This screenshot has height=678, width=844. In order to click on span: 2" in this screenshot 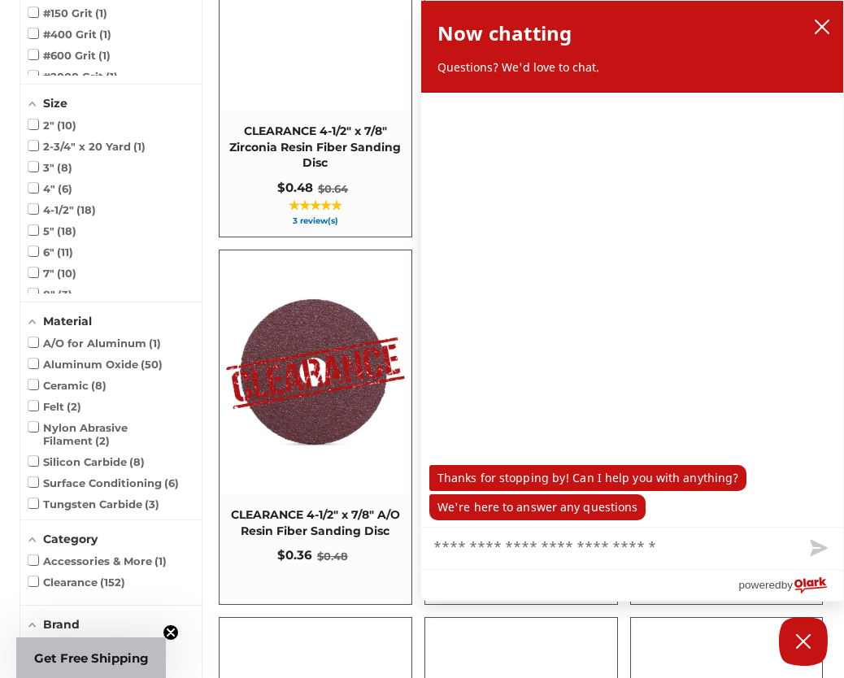, I will do `click(53, 125)`.